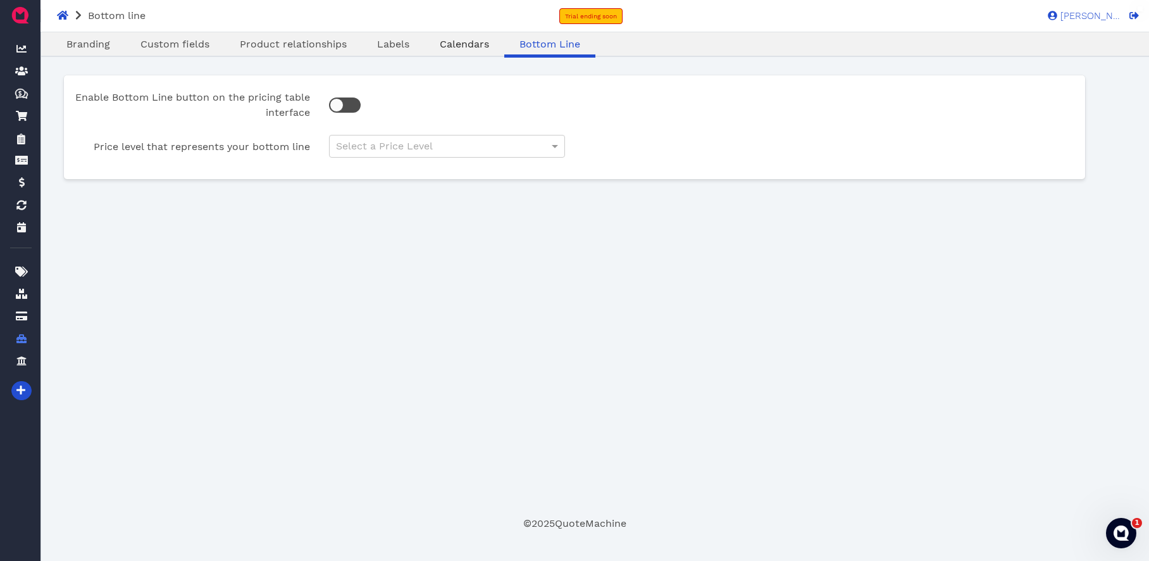 The width and height of the screenshot is (1149, 561). What do you see at coordinates (550, 44) in the screenshot?
I see `span: Bottom Line` at bounding box center [550, 44].